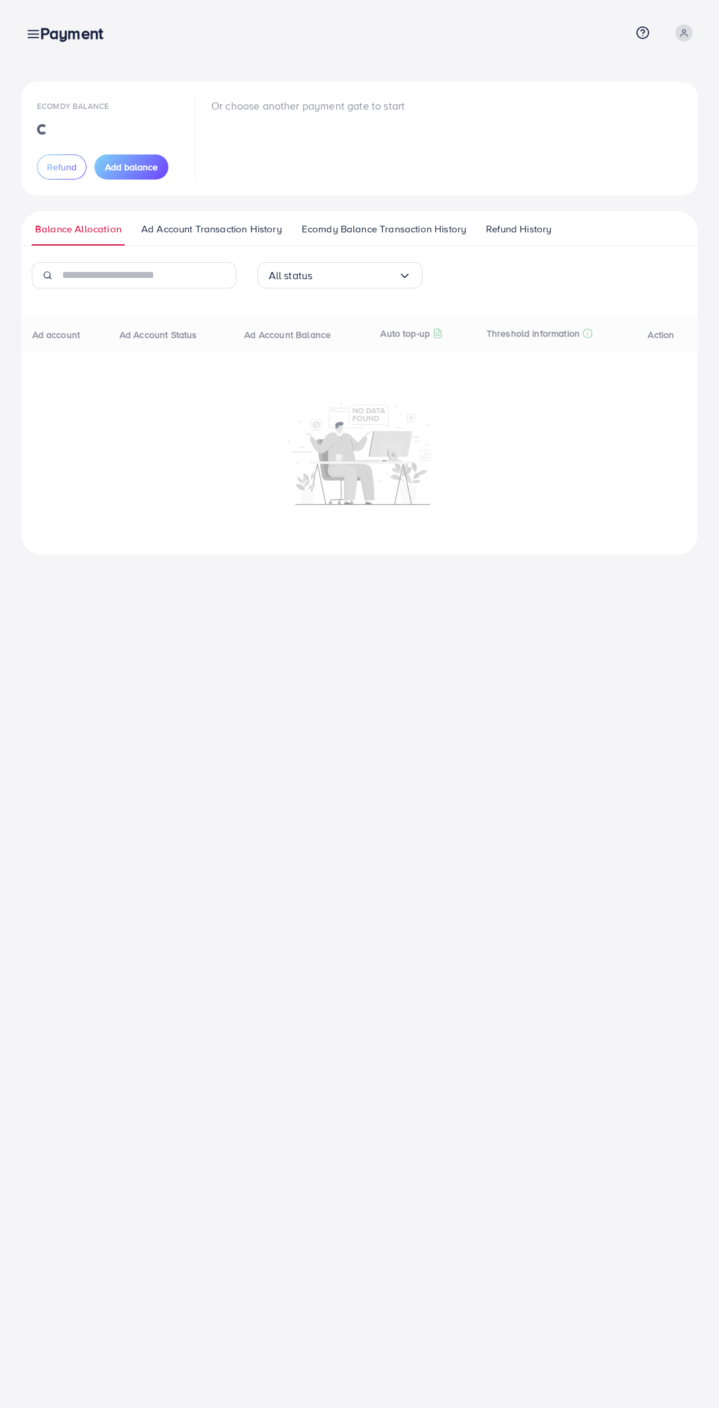 Image resolution: width=719 pixels, height=1408 pixels. I want to click on button: Refund, so click(61, 167).